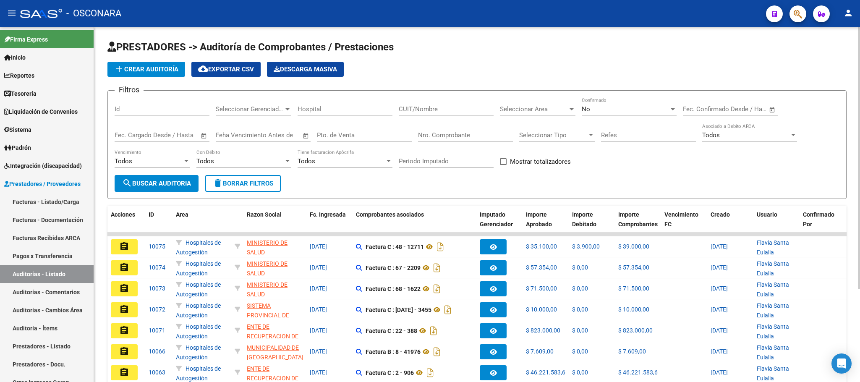 The width and height of the screenshot is (860, 382). Describe the element at coordinates (395, 247) in the screenshot. I see `strong: Factura C : 48 - 12711` at that location.